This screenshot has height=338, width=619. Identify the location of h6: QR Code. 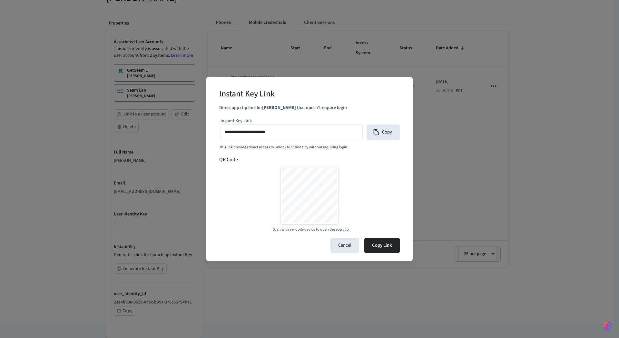
(310, 160).